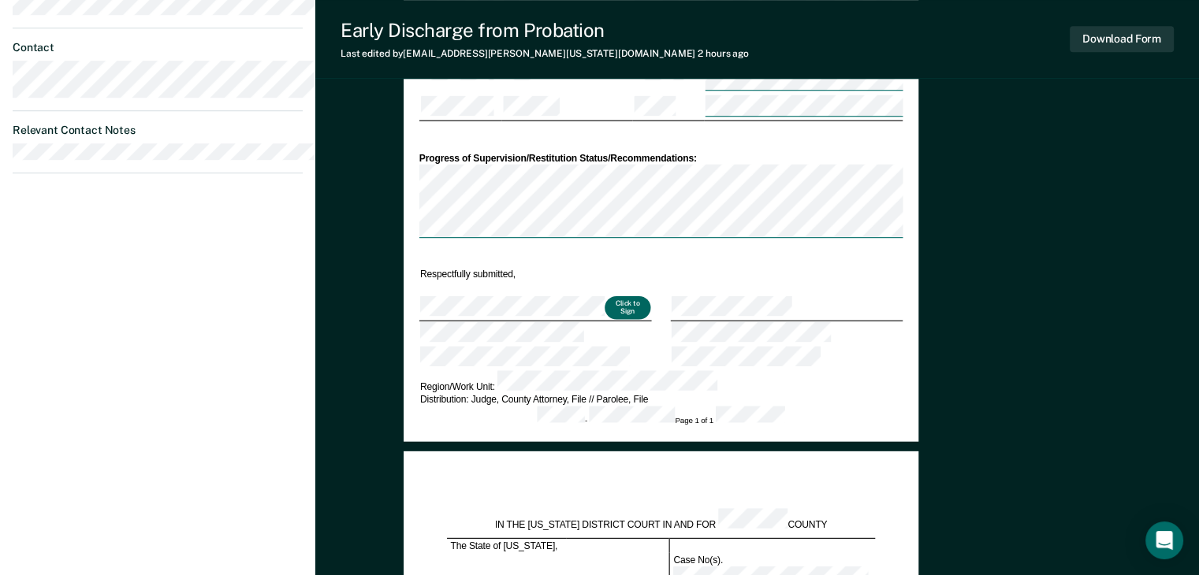 The image size is (1199, 575). What do you see at coordinates (628, 308) in the screenshot?
I see `button: Click to Sign` at bounding box center [628, 308].